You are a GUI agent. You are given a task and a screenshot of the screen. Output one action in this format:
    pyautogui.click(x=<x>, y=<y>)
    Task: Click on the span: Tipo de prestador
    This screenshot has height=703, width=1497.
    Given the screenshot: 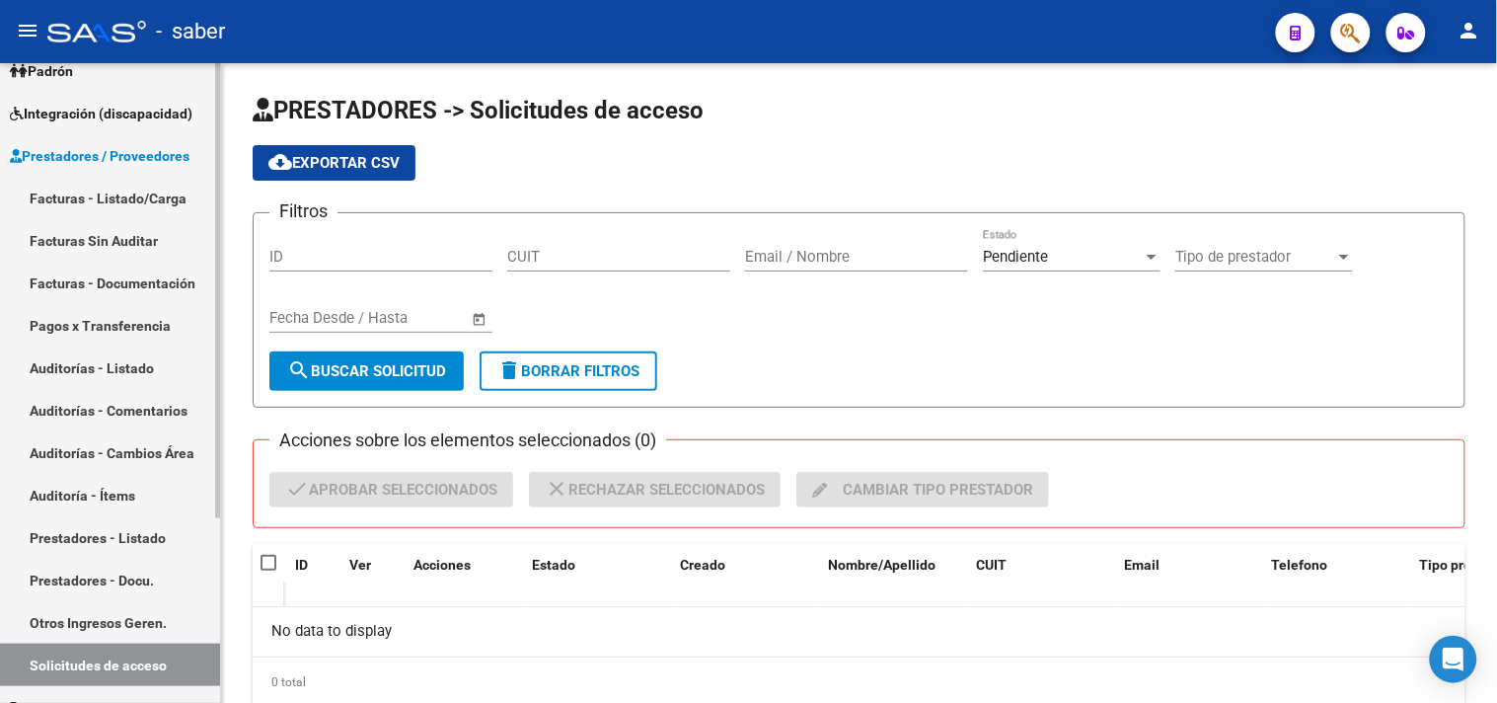 What is the action you would take?
    pyautogui.click(x=1255, y=257)
    